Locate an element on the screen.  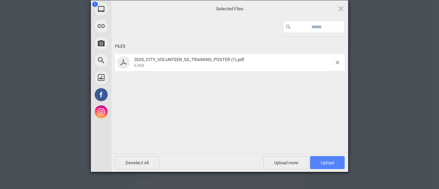
span: Click here or hit ESC to close picker is located at coordinates (341, 9).